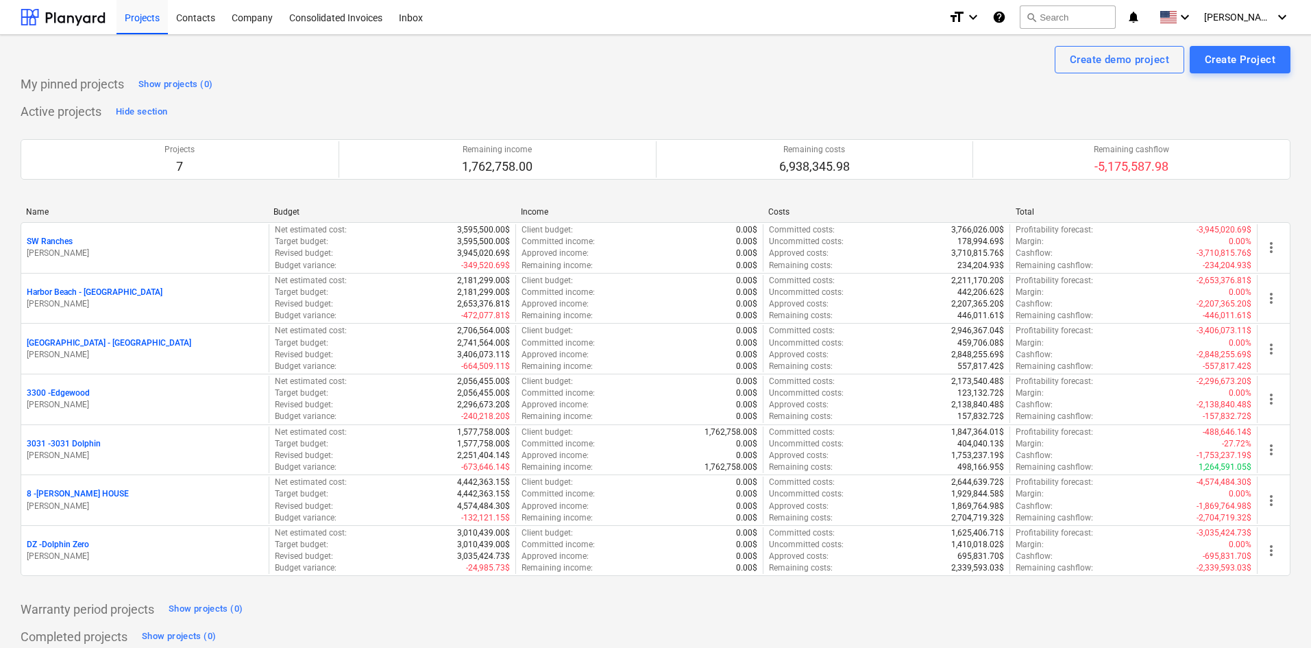  Describe the element at coordinates (981, 556) in the screenshot. I see `p: 695,831.70$` at that location.